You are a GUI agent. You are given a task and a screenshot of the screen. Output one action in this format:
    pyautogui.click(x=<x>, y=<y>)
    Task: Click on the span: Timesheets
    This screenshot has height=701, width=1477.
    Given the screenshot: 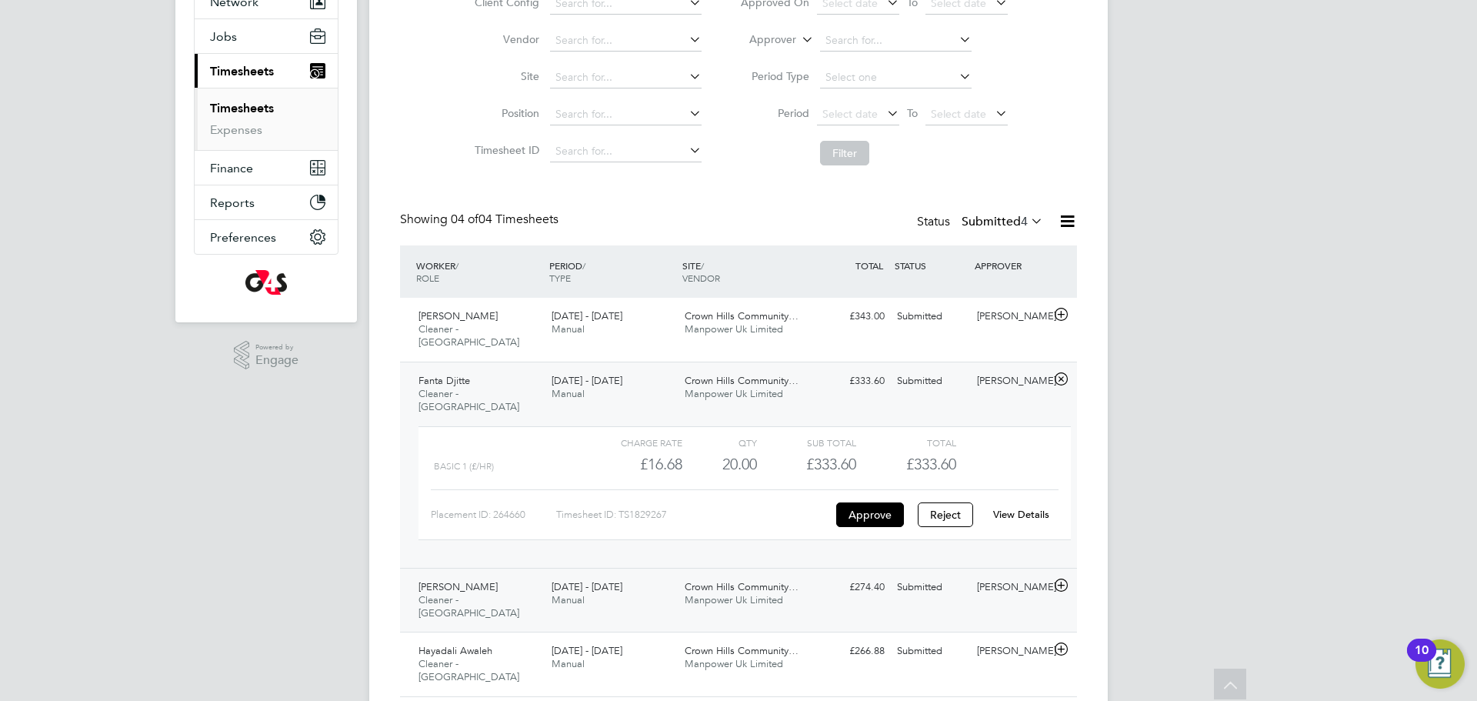 What is the action you would take?
    pyautogui.click(x=242, y=71)
    